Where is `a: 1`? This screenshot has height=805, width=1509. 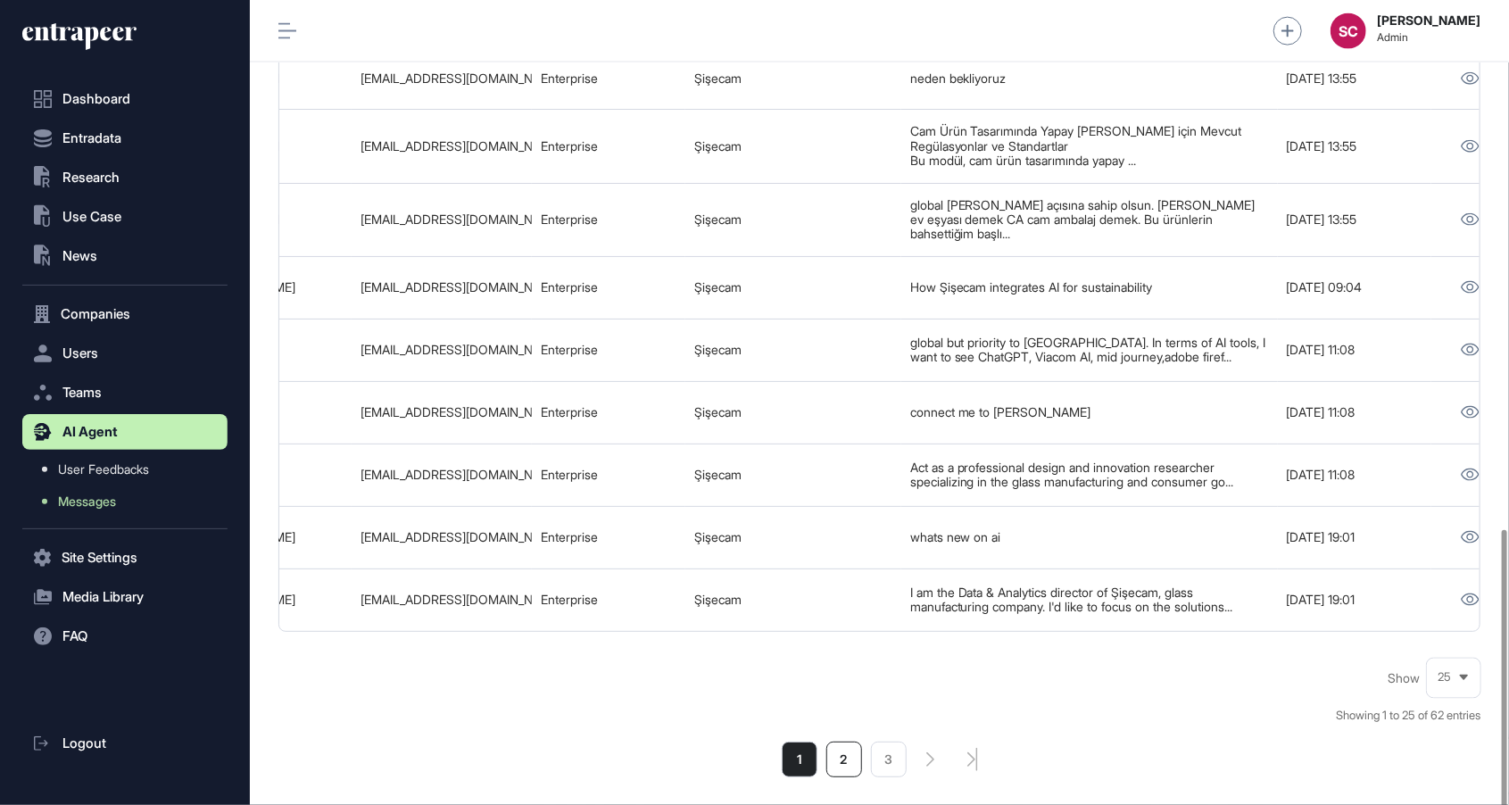 a: 1 is located at coordinates (800, 759).